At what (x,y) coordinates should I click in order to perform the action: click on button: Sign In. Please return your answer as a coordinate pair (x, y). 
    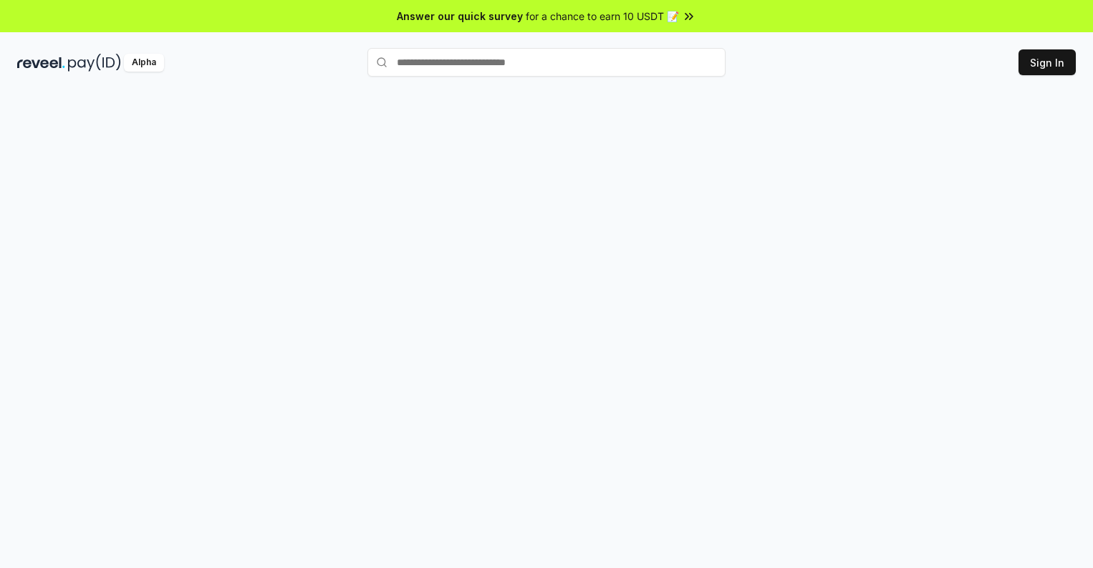
    Looking at the image, I should click on (1047, 62).